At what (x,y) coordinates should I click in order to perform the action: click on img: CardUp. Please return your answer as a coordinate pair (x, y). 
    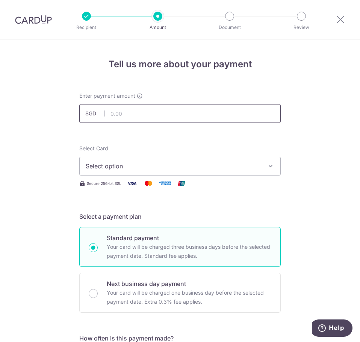
    Looking at the image, I should click on (33, 20).